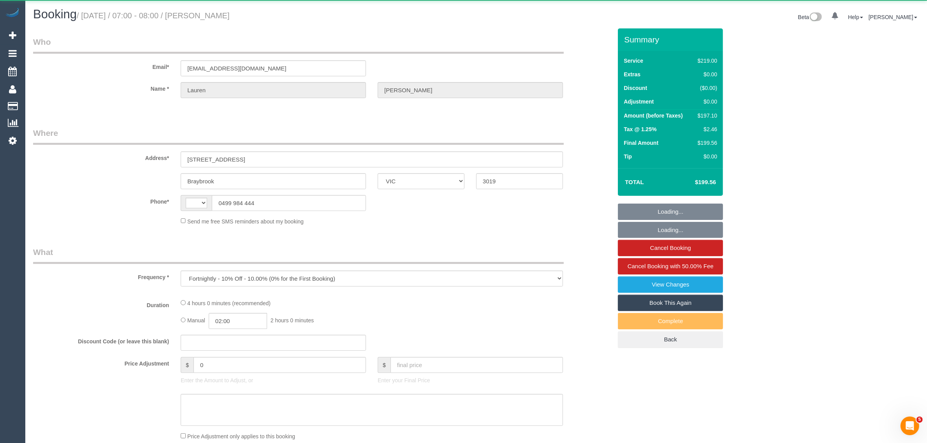 The width and height of the screenshot is (927, 443). Describe the element at coordinates (640, 129) in the screenshot. I see `label: Tax @ 1.25%` at that location.